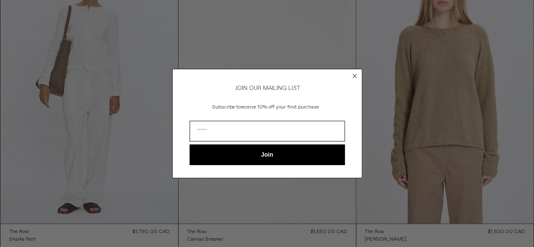 Image resolution: width=534 pixels, height=247 pixels. I want to click on button: Join, so click(267, 155).